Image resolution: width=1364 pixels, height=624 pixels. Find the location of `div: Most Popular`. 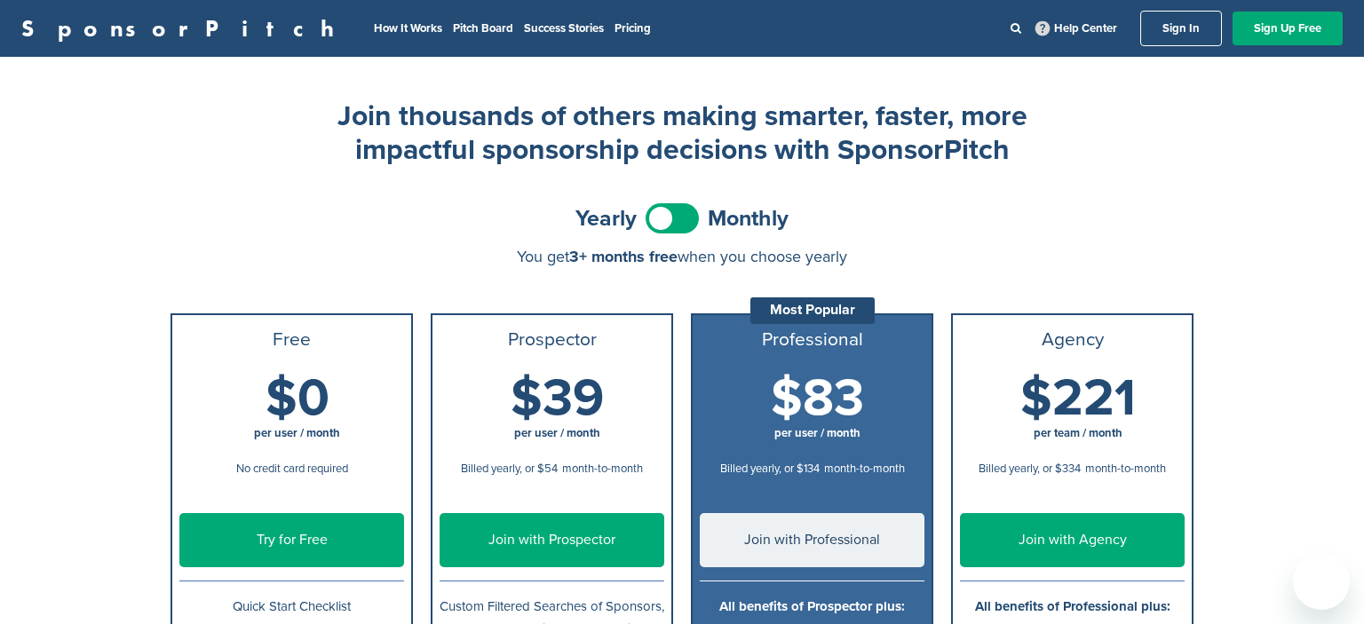

div: Most Popular is located at coordinates (812, 311).